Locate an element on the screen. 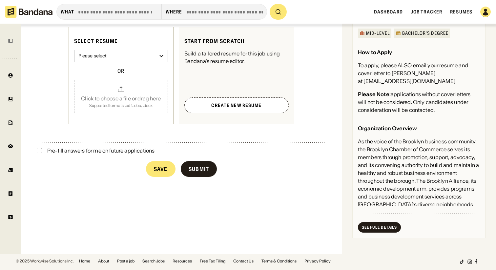  div: Mid-Level is located at coordinates (378, 33).